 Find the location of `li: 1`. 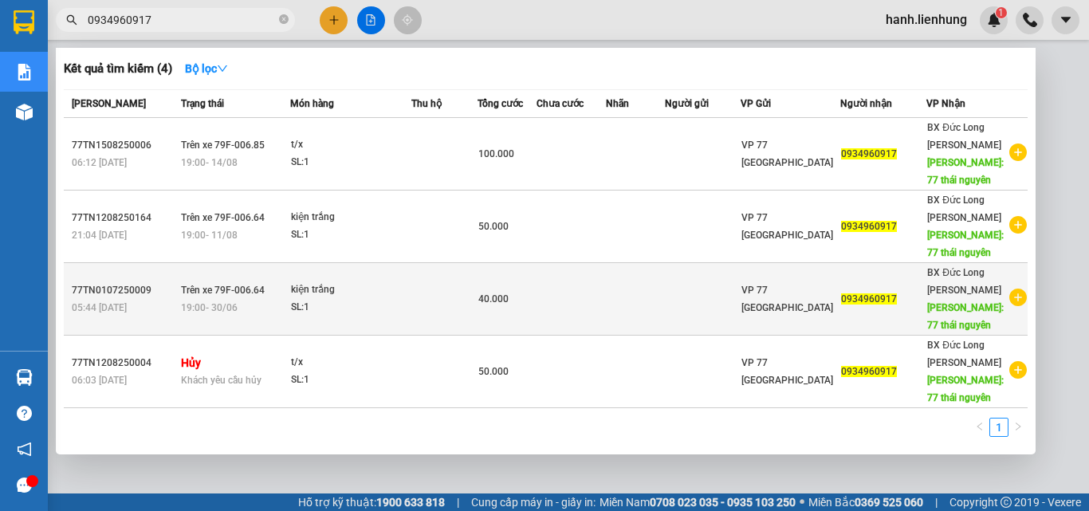

li: 1 is located at coordinates (999, 427).